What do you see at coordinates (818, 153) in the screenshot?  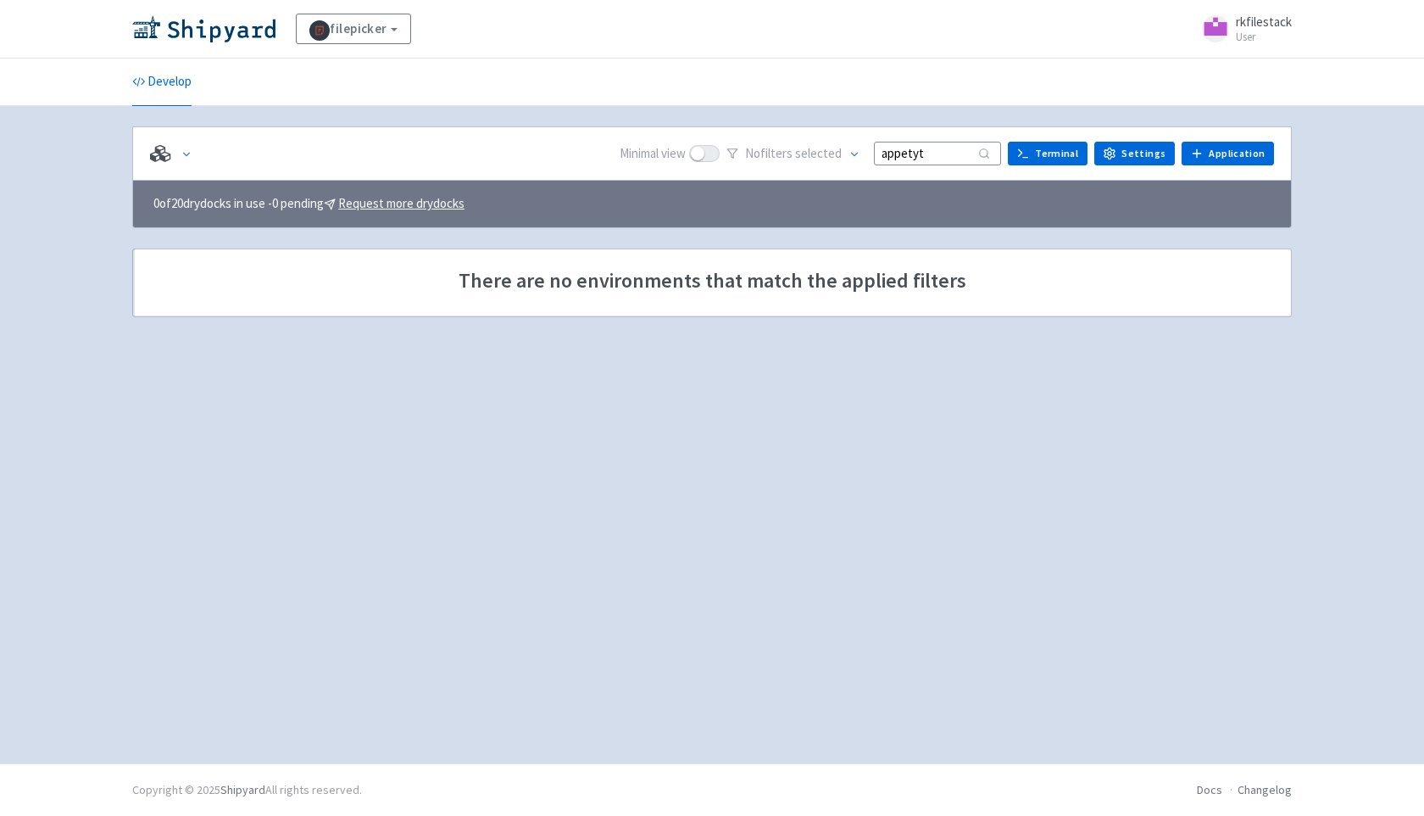 I see `span: selected` at bounding box center [818, 153].